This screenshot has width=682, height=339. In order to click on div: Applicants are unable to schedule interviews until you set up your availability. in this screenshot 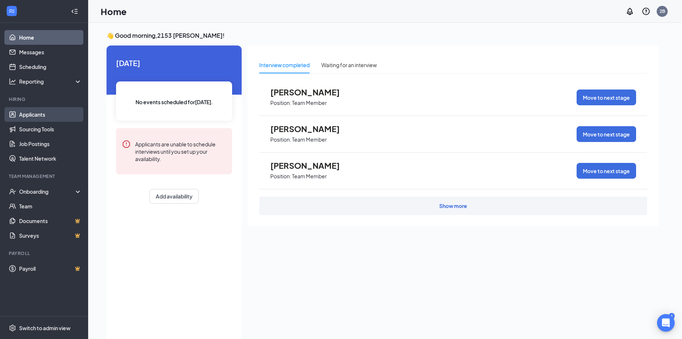, I will do `click(181, 151)`.